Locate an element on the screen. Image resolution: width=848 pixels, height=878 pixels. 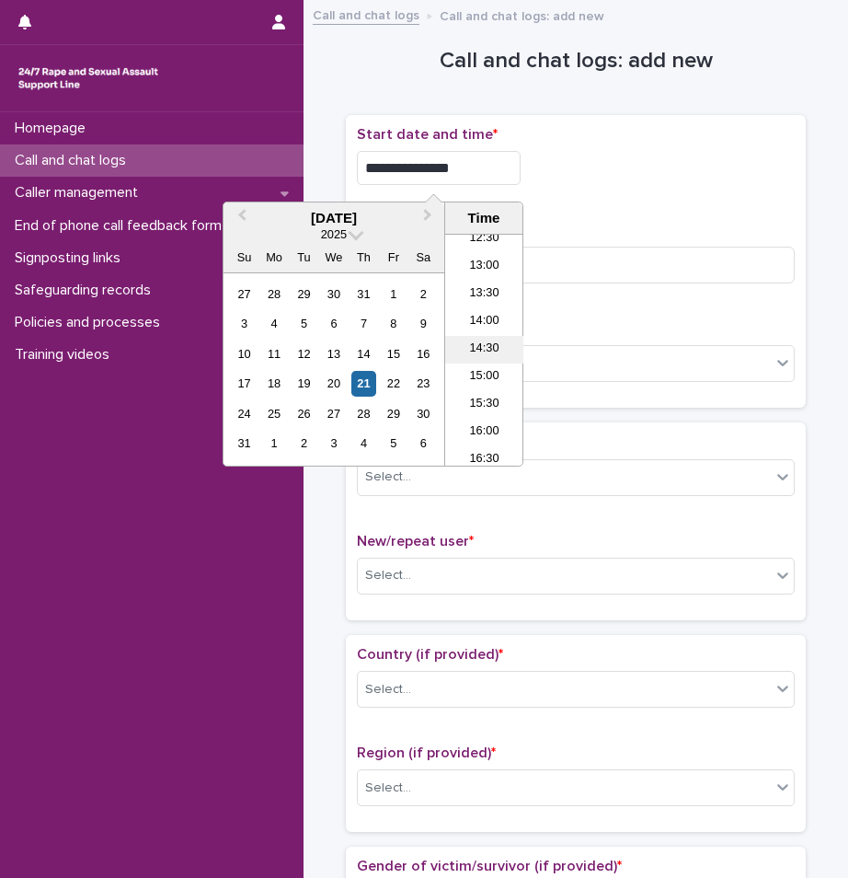
li: 13:30 is located at coordinates (484, 294).